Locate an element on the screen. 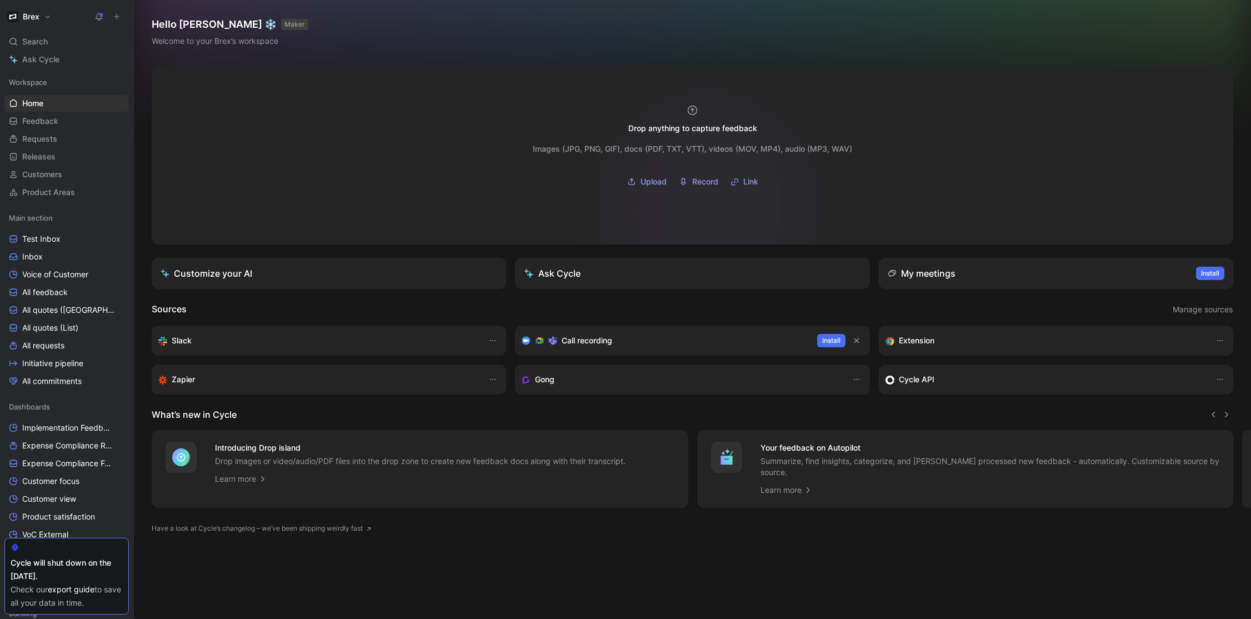 The height and width of the screenshot is (619, 1251). div: Drop anything to capture feedback is located at coordinates (693, 128).